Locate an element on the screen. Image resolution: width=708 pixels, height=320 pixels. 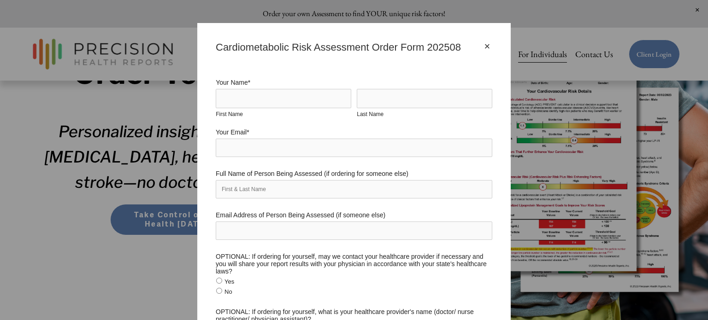
legend: Your Name is located at coordinates (233, 82).